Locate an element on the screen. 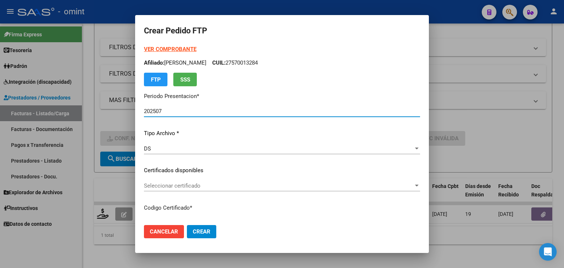 This screenshot has height=268, width=564. p: Codigo Certificado is located at coordinates (282, 208).